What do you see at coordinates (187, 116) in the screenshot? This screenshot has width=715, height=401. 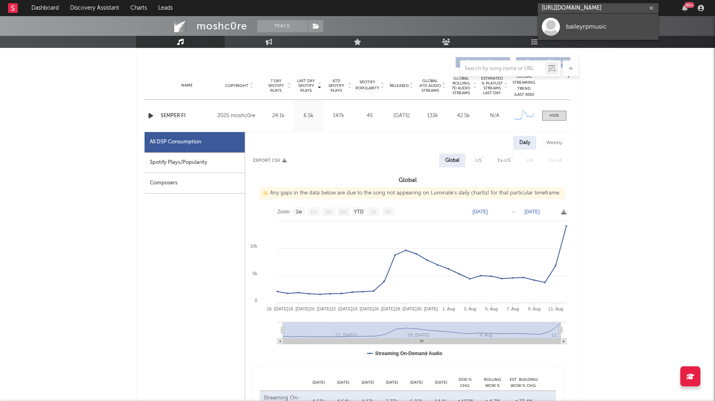 I see `div: SEMPER FI` at bounding box center [187, 116].